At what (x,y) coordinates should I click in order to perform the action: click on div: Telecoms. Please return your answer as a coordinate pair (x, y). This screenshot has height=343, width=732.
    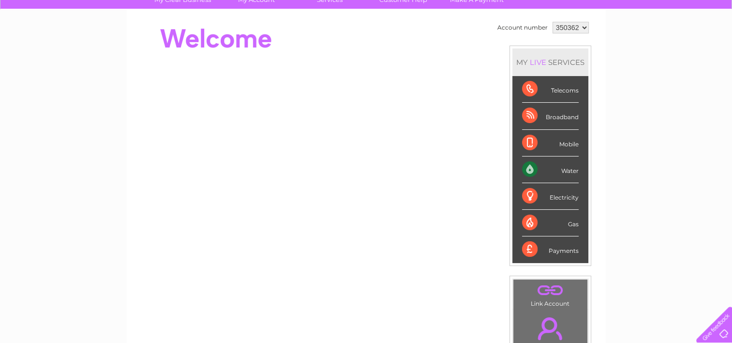
    Looking at the image, I should click on (550, 89).